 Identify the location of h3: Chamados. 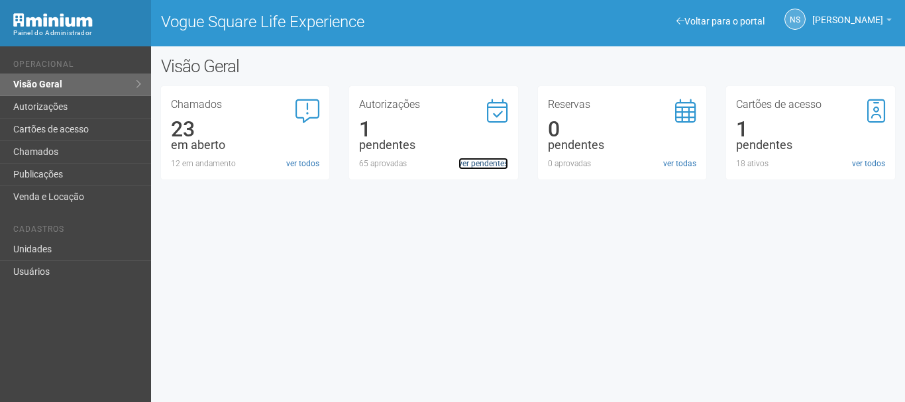
(245, 105).